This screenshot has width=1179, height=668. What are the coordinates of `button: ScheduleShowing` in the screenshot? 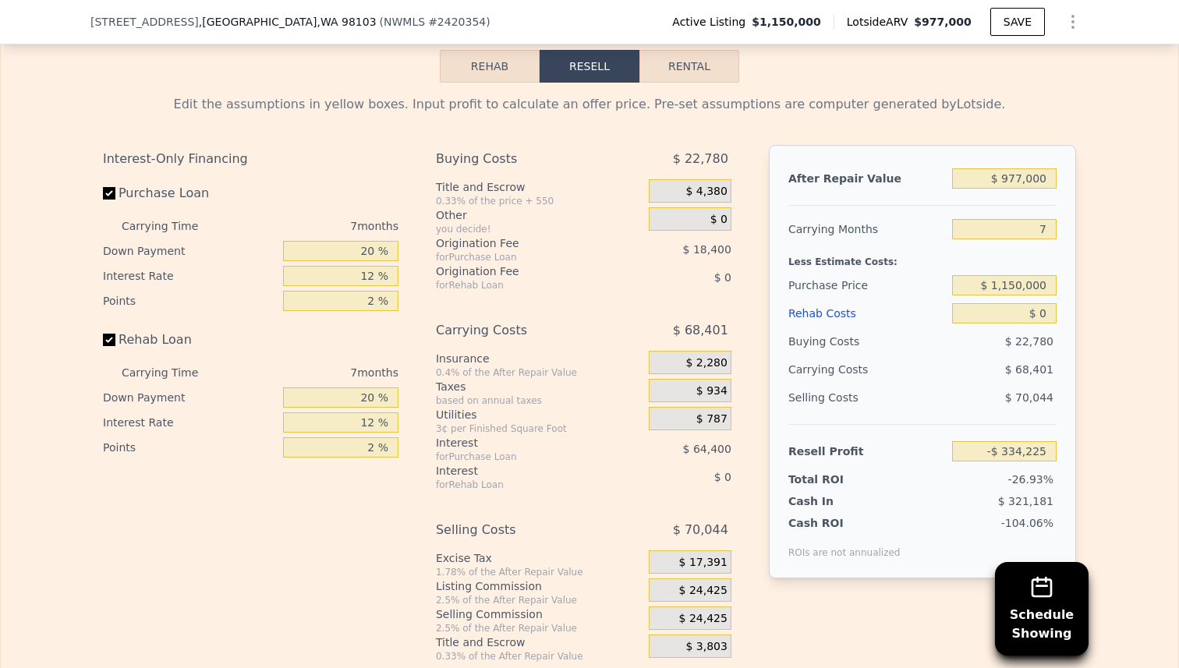 It's located at (1042, 609).